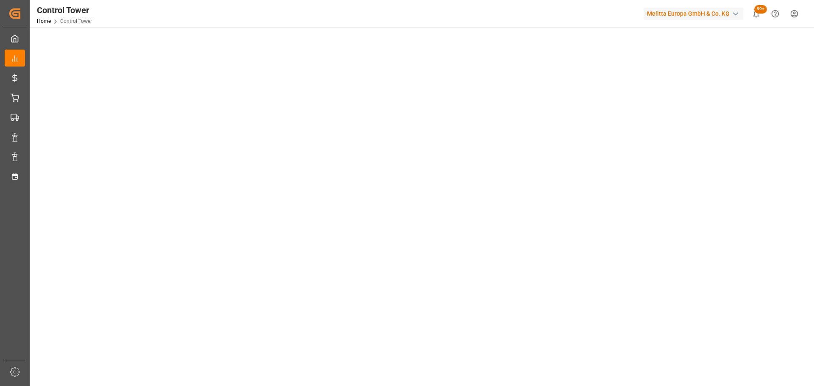  Describe the element at coordinates (693, 14) in the screenshot. I see `div: Melitta Europa GmbH & Co. KG` at that location.